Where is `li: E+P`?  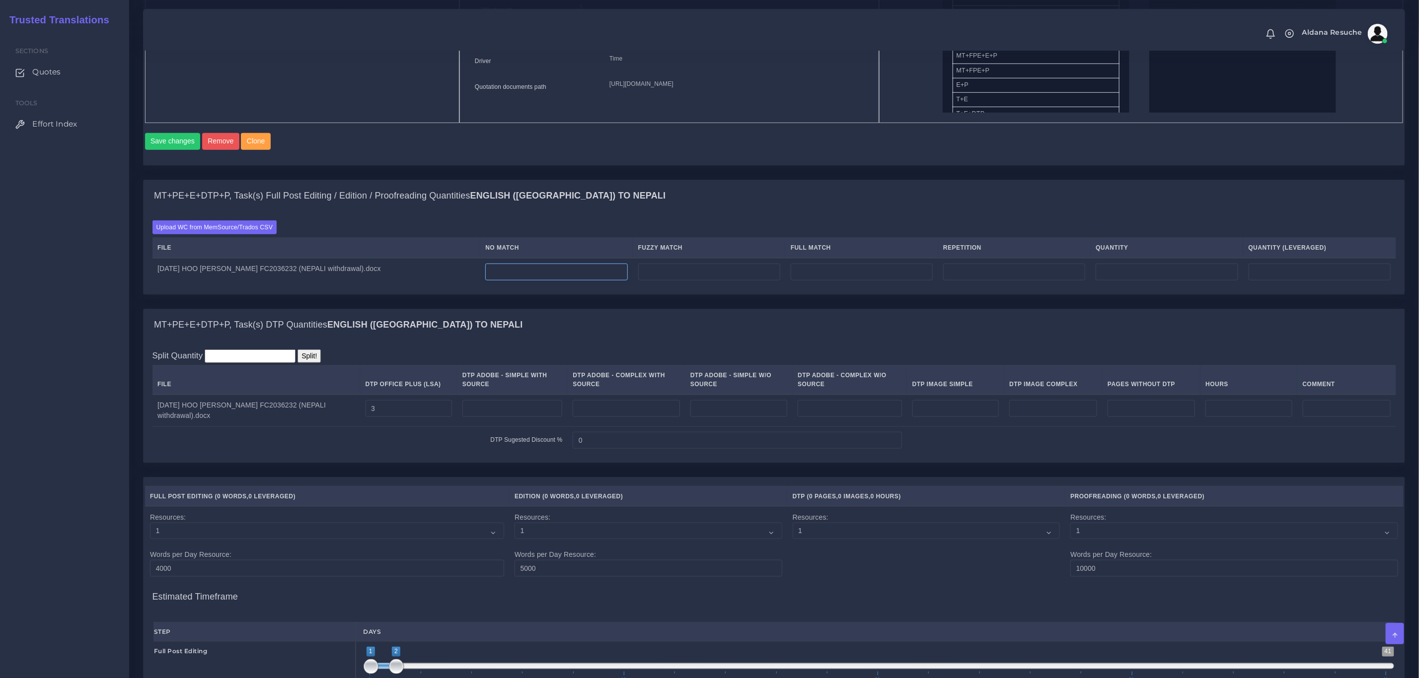 li: E+P is located at coordinates (1036, 85).